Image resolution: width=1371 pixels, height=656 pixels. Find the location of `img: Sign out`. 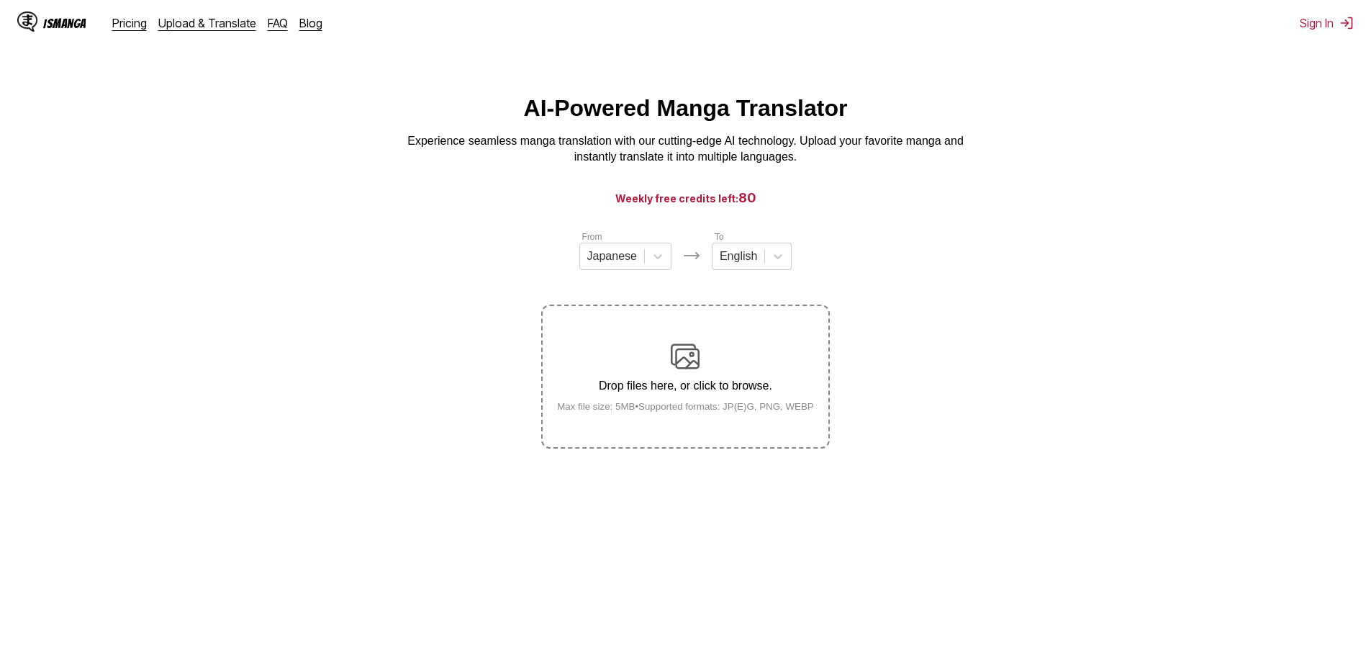

img: Sign out is located at coordinates (1347, 23).